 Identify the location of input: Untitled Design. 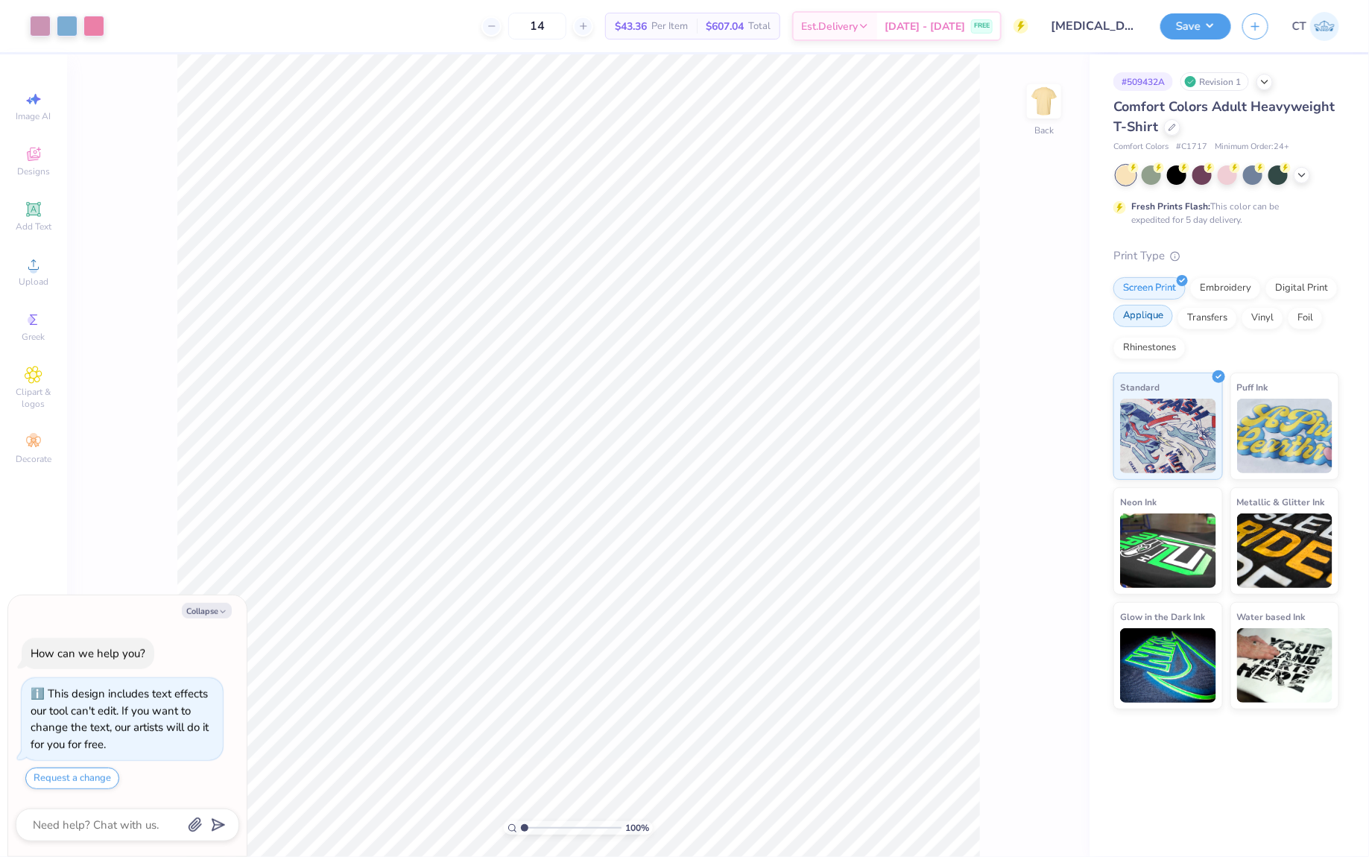
(1094, 26).